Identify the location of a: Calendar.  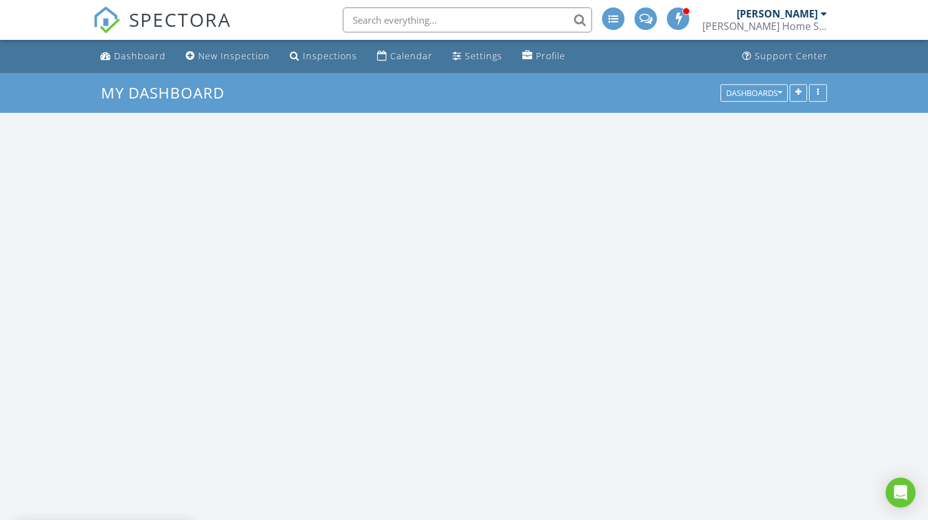
(405, 56).